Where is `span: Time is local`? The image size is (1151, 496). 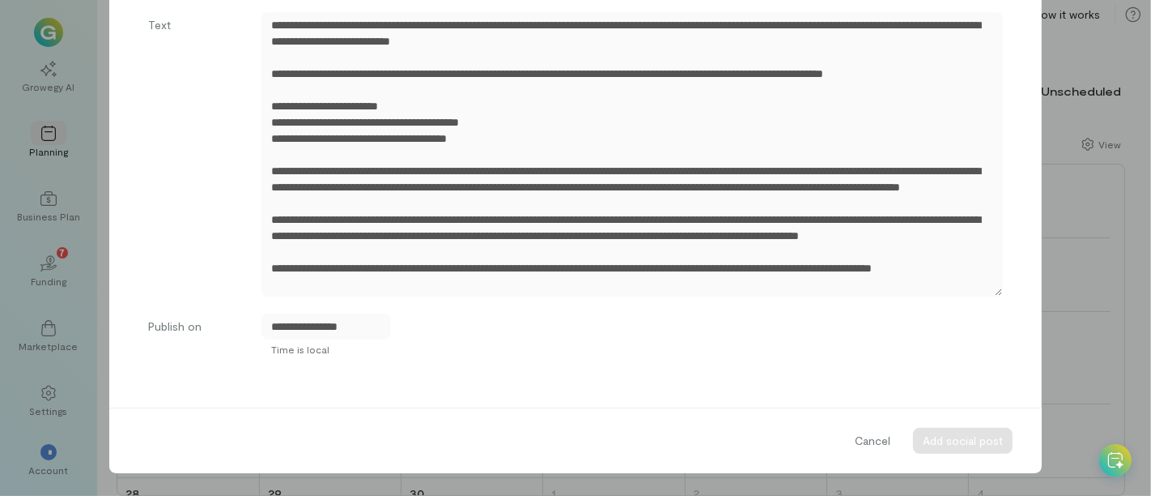 span: Time is local is located at coordinates (300, 349).